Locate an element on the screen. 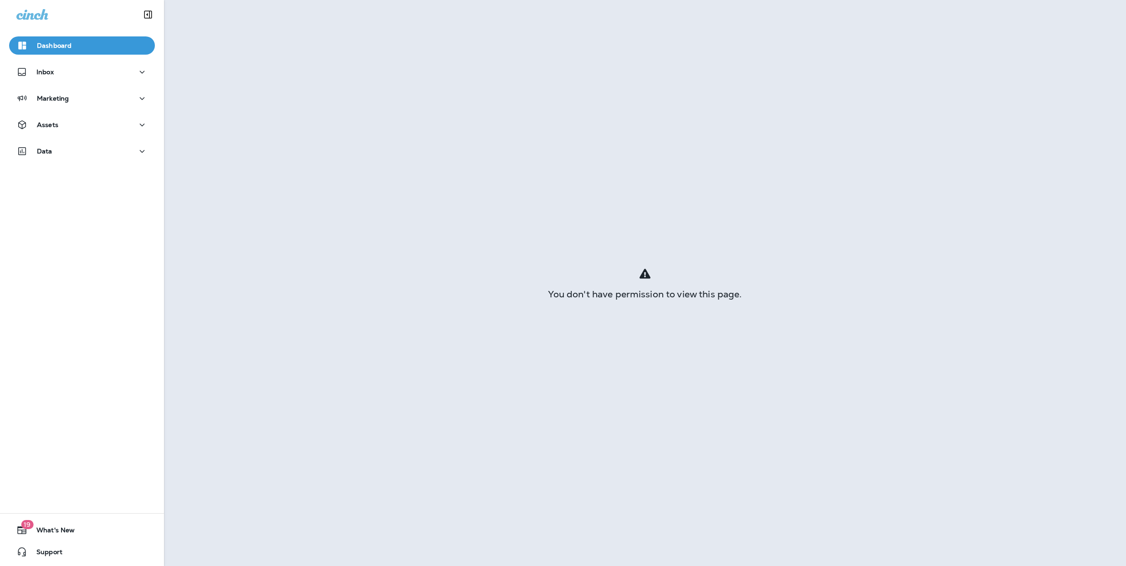 The width and height of the screenshot is (1126, 566). button: Assets is located at coordinates (82, 125).